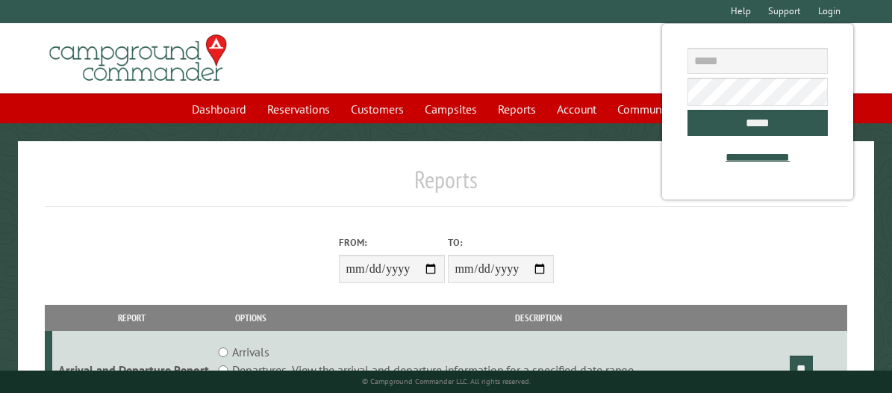 Image resolution: width=892 pixels, height=393 pixels. Describe the element at coordinates (138, 58) in the screenshot. I see `img: Campground Commander` at that location.